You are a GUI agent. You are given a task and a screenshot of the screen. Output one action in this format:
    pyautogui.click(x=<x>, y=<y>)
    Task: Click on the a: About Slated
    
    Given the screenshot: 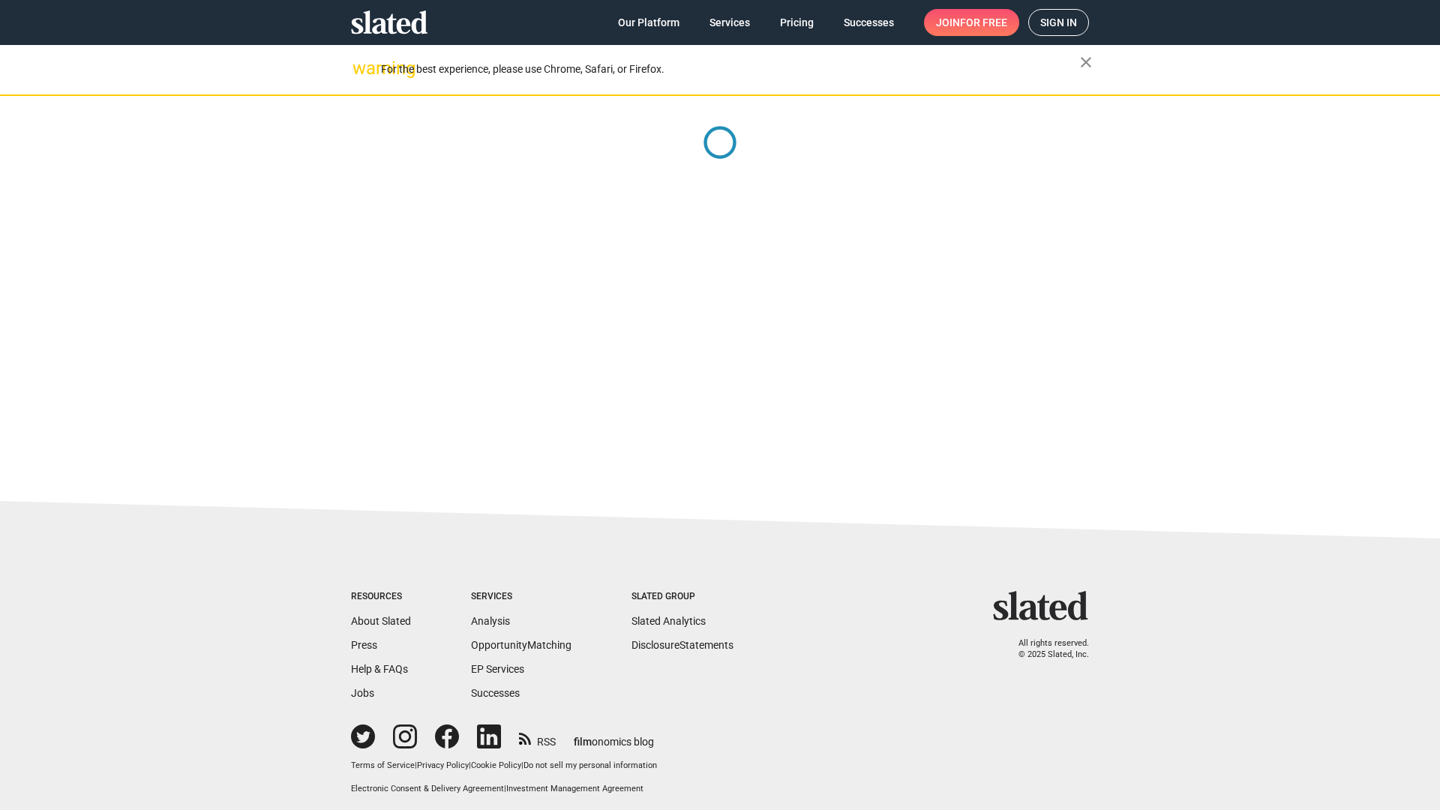 What is the action you would take?
    pyautogui.click(x=381, y=621)
    